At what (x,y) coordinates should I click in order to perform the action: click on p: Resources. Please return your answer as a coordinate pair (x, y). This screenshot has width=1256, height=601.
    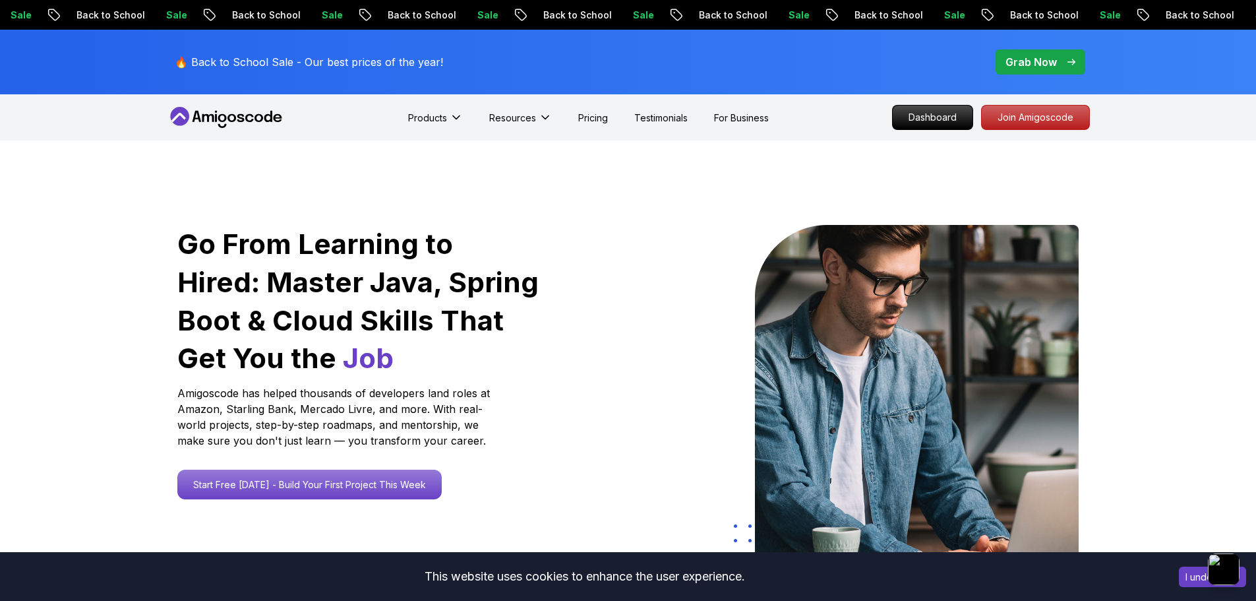
    Looking at the image, I should click on (512, 117).